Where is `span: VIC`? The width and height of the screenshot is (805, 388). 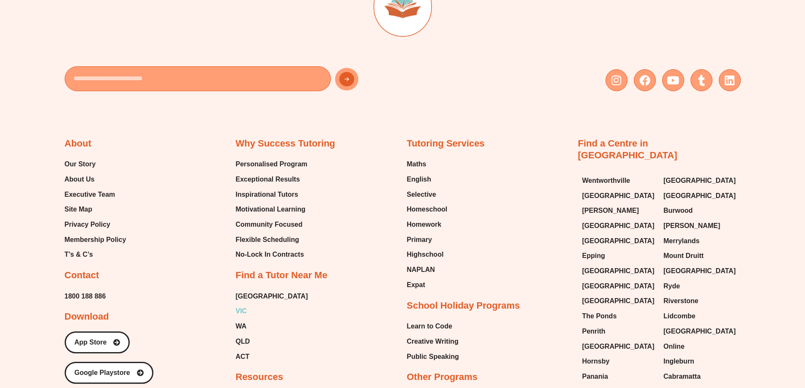
span: VIC is located at coordinates (241, 311).